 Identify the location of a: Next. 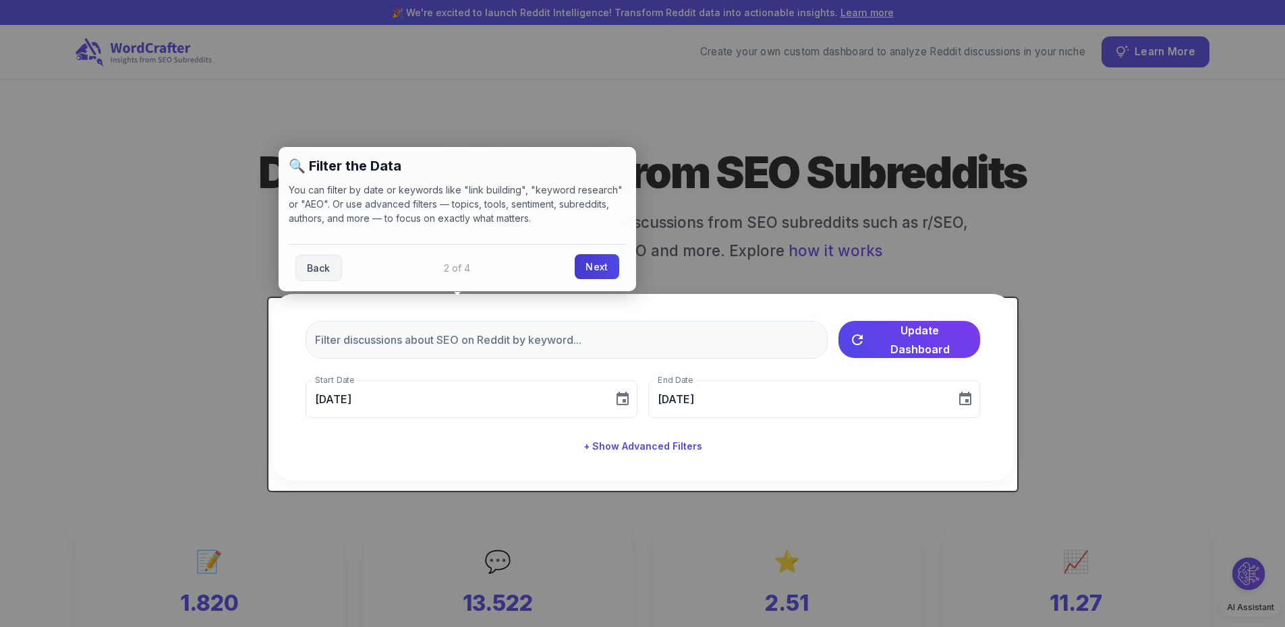
(596, 266).